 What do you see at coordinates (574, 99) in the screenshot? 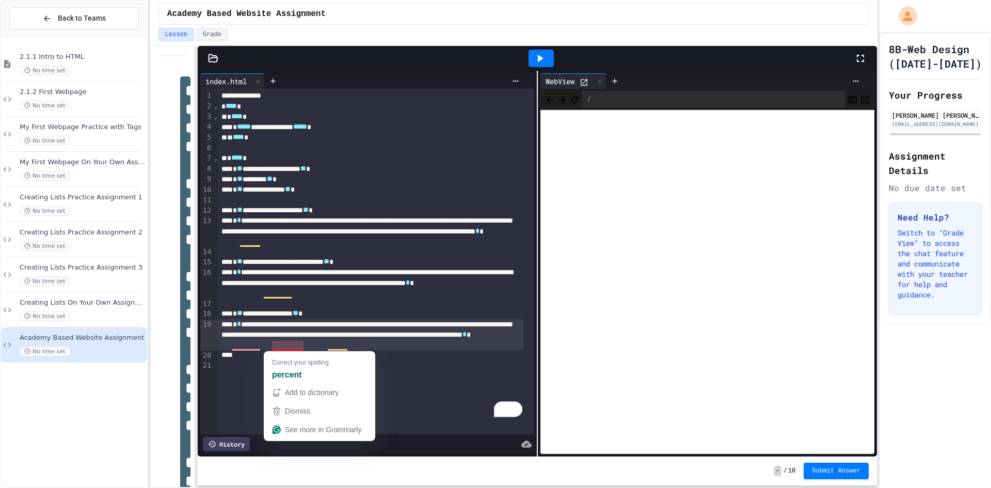
I see `button: Refresh` at bounding box center [574, 99].